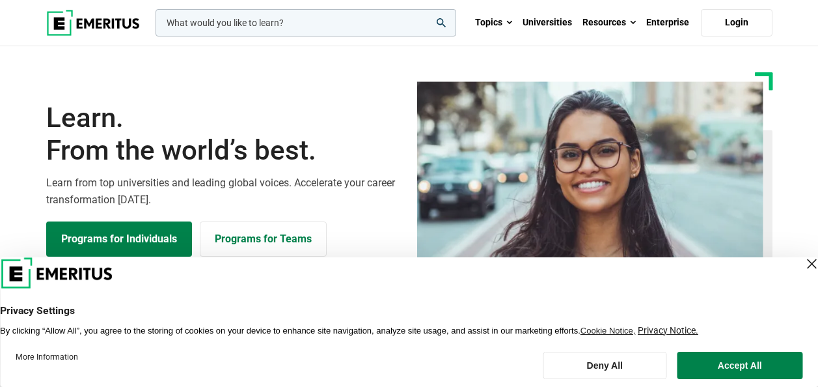 The image size is (818, 387). I want to click on span: From the world’s best., so click(224, 150).